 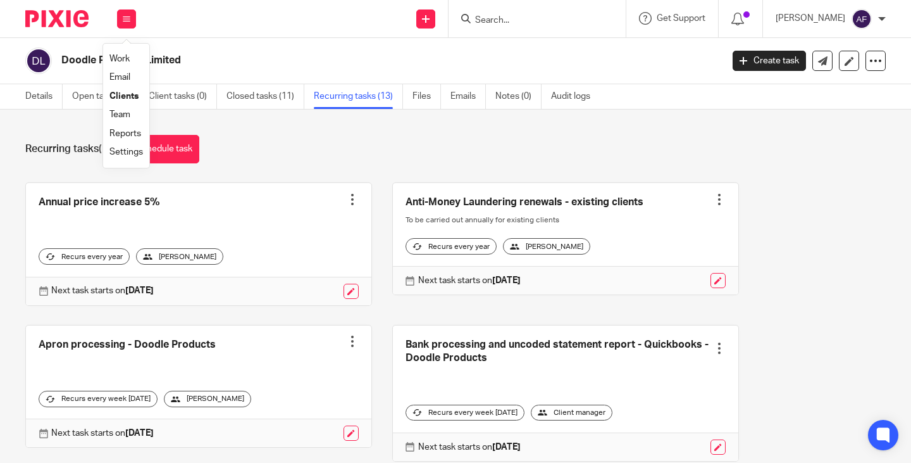 I want to click on a: Schedule task, so click(x=164, y=149).